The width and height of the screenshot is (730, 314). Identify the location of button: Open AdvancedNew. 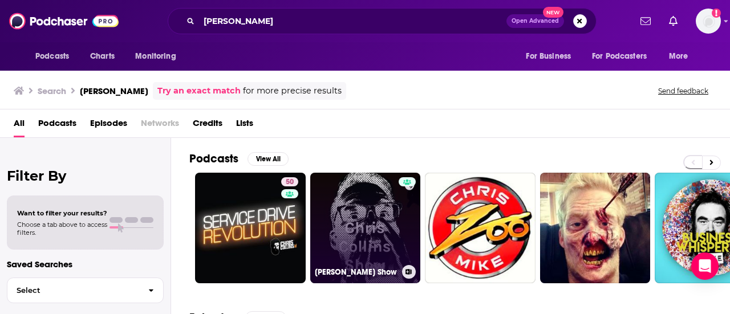
(535, 21).